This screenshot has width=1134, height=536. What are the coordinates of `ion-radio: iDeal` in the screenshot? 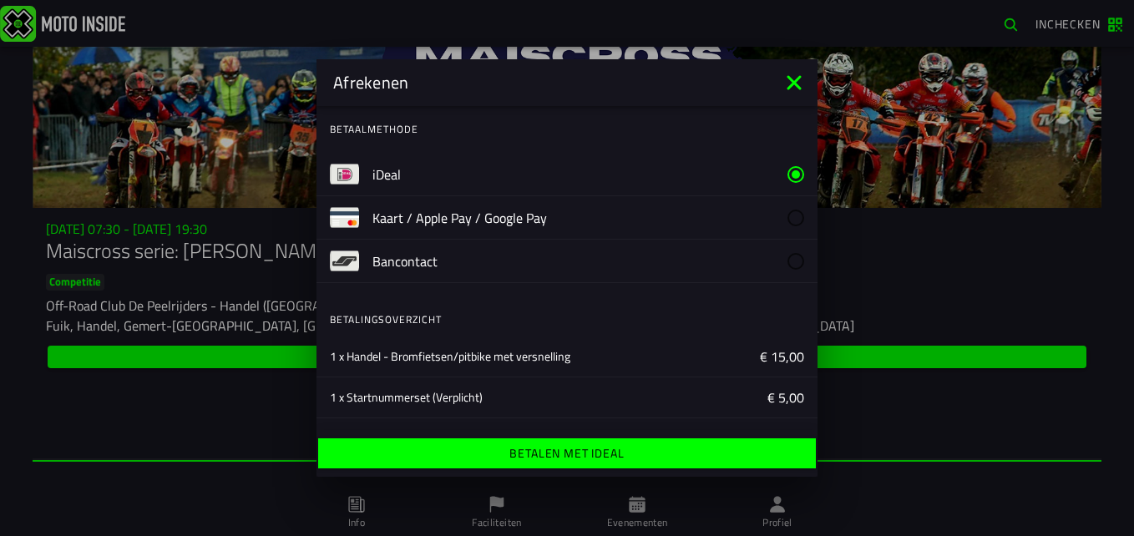 It's located at (588, 174).